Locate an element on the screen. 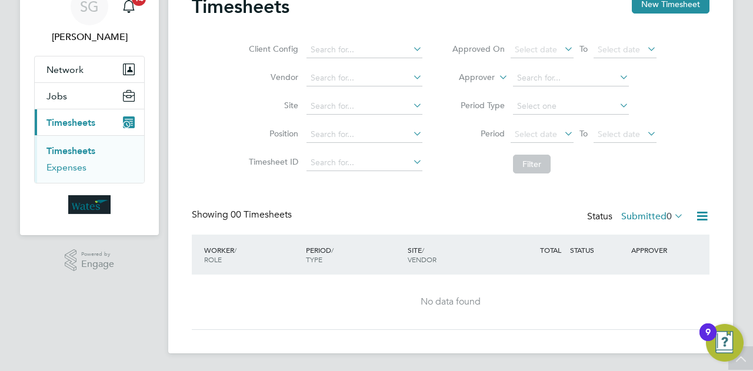 This screenshot has height=371, width=753. a: Expenses is located at coordinates (66, 167).